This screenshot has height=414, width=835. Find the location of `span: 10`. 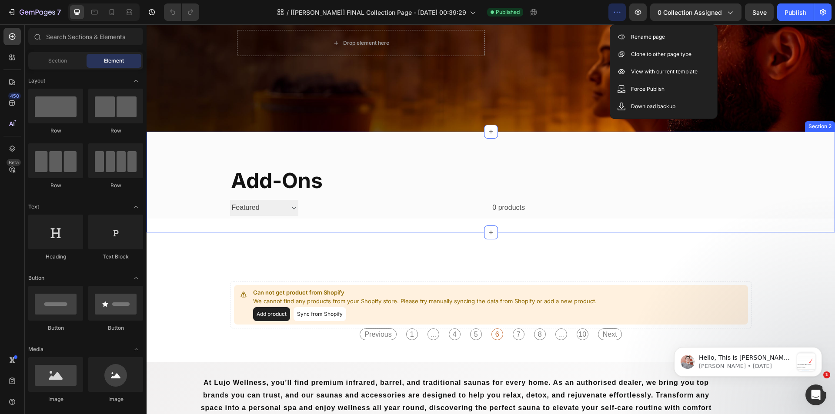

span: 10 is located at coordinates (436, 310).